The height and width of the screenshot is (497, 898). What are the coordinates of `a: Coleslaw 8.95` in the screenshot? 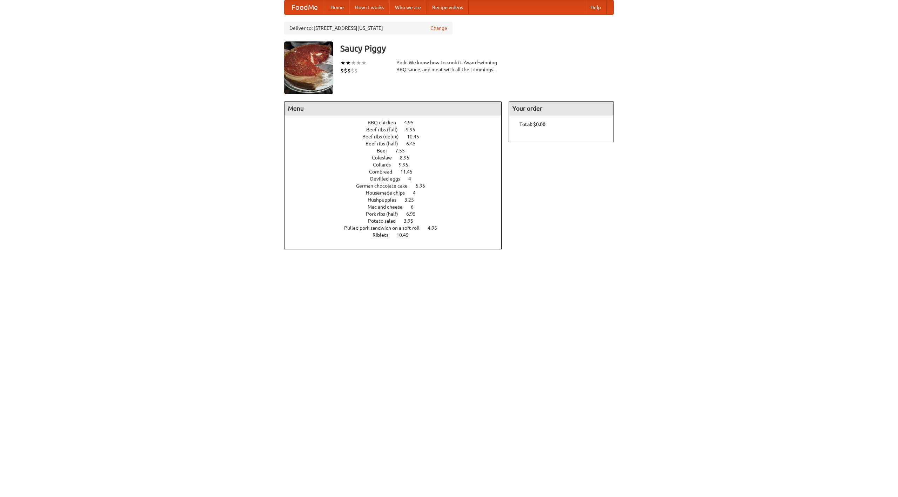 It's located at (397, 158).